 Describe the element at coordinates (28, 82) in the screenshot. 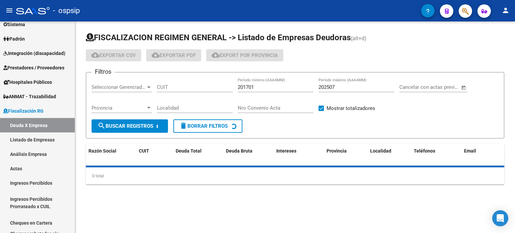

I see `span: Hospitales Públicos` at that location.